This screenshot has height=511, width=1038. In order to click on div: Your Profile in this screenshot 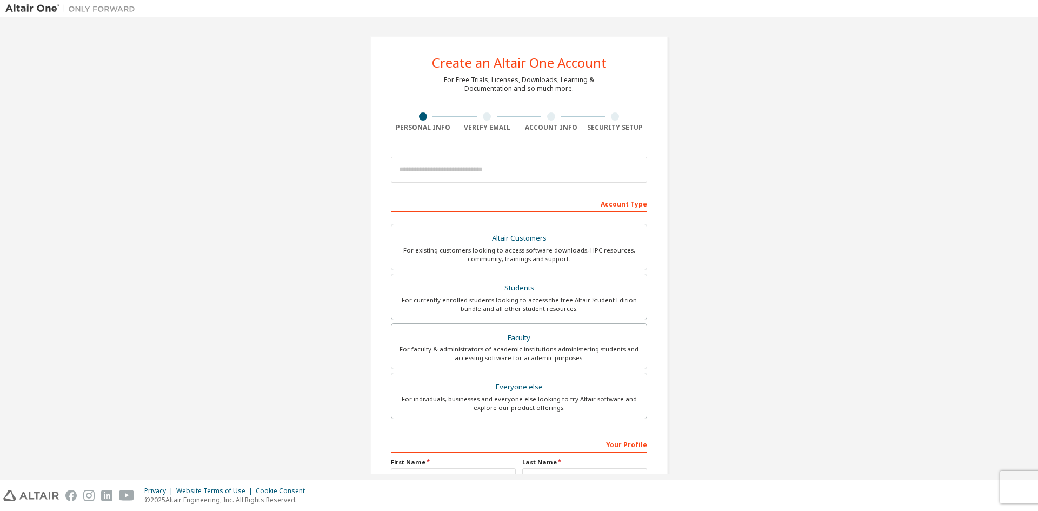, I will do `click(519, 444)`.